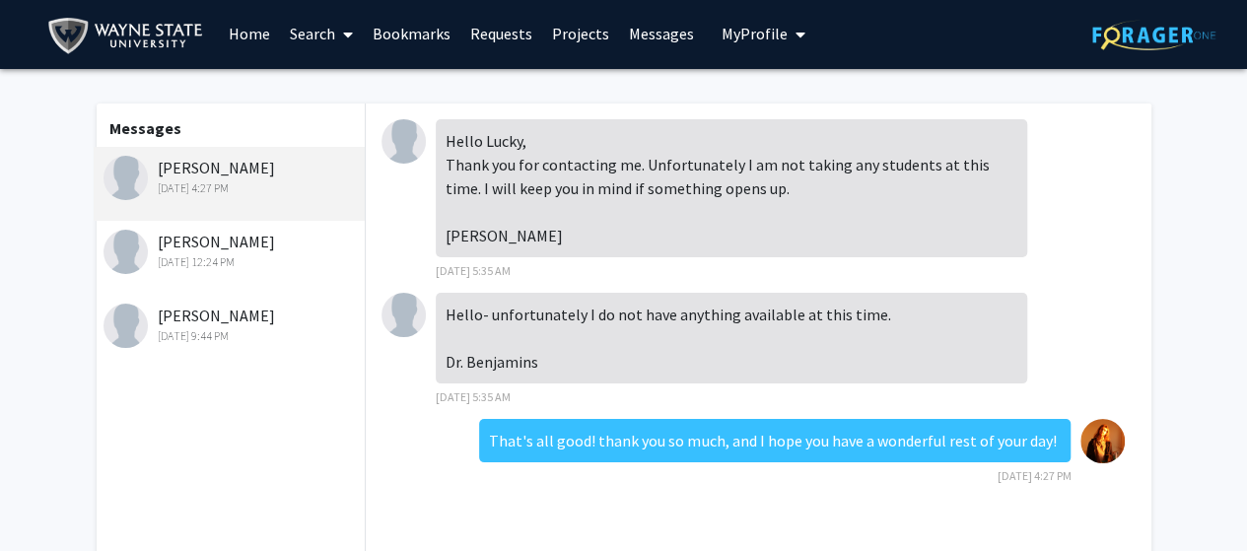  Describe the element at coordinates (1153, 35) in the screenshot. I see `img: ForagerOne Logo` at that location.